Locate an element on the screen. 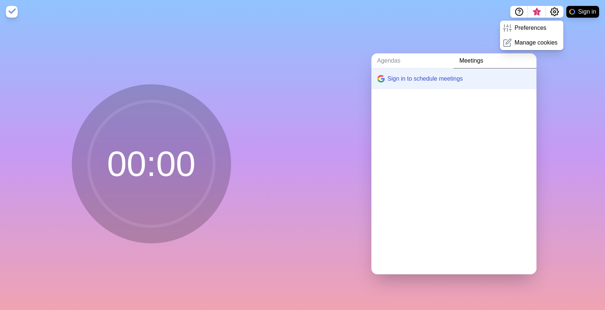 The width and height of the screenshot is (605, 310). img: google logo is located at coordinates (381, 79).